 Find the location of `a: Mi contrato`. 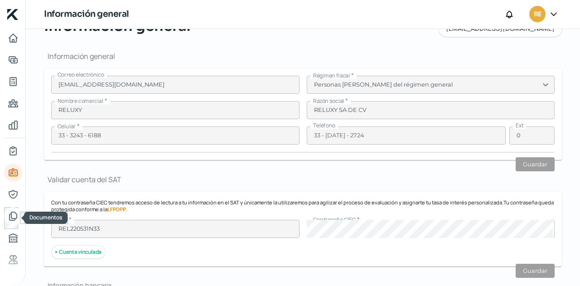

a: Mi contrato is located at coordinates (13, 151).